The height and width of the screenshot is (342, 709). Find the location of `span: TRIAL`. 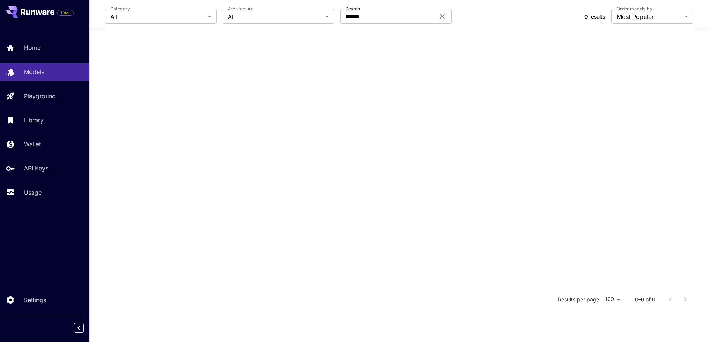

span: TRIAL is located at coordinates (66, 13).